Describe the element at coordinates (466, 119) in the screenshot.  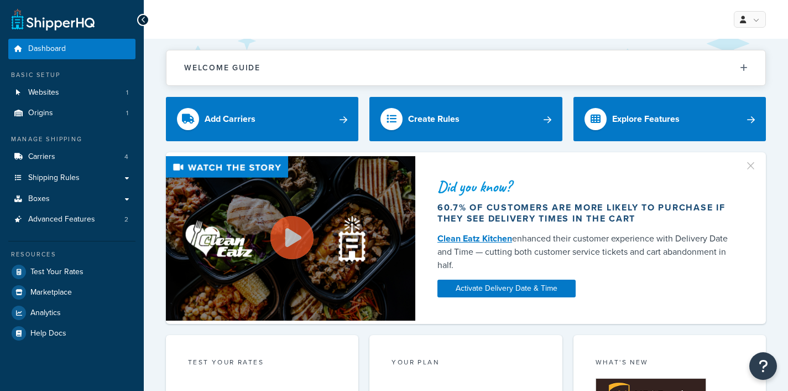
I see `a: Create Rules` at that location.